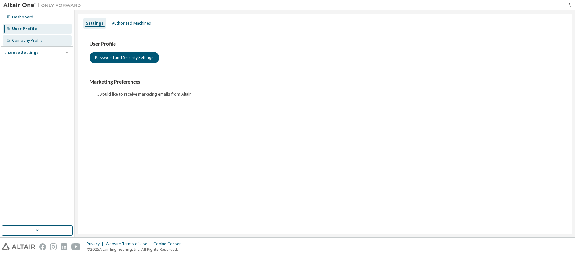 Image resolution: width=575 pixels, height=256 pixels. I want to click on div: Authorized Machines, so click(131, 23).